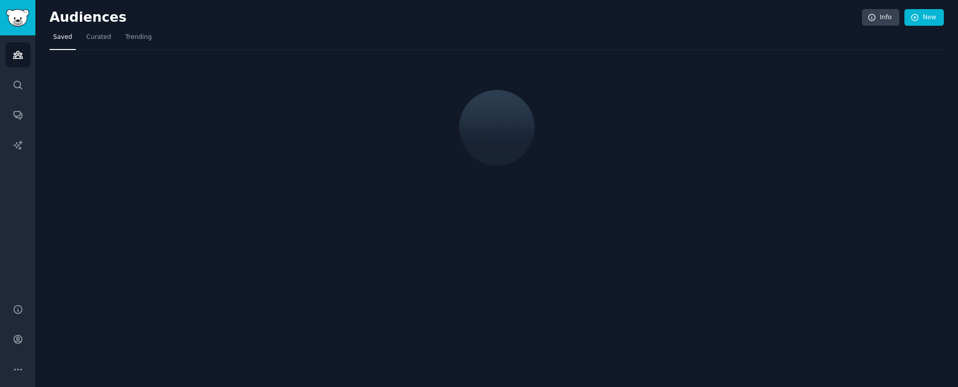 The image size is (958, 387). What do you see at coordinates (455, 18) in the screenshot?
I see `h2: Audiences` at bounding box center [455, 18].